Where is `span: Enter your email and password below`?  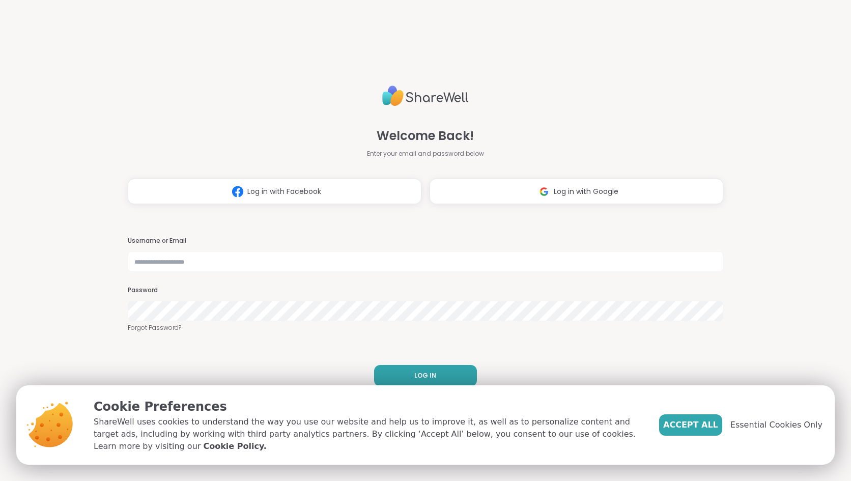 span: Enter your email and password below is located at coordinates (426, 154).